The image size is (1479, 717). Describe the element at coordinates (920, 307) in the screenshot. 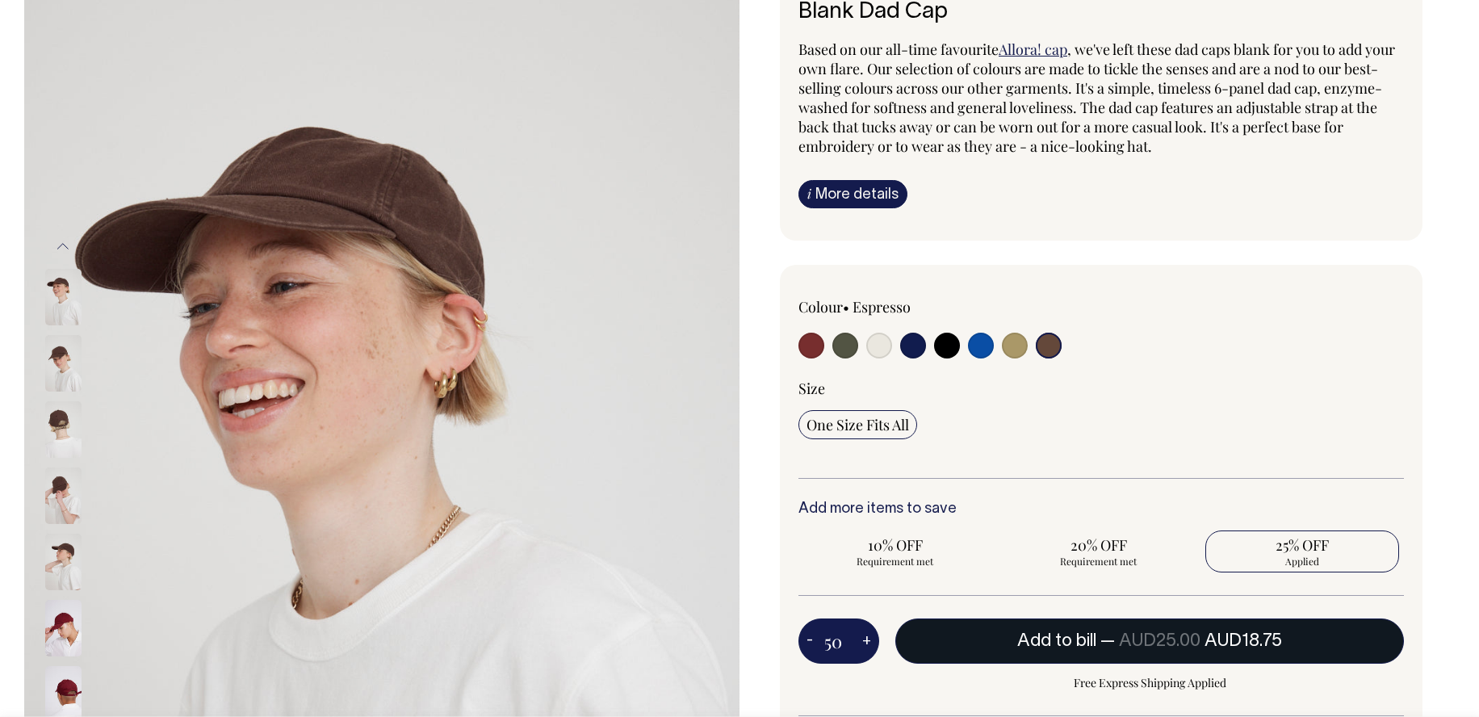

I see `div: Colour` at that location.